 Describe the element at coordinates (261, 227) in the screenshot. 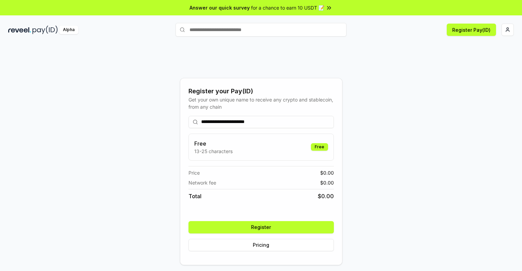

I see `button: Register` at that location.